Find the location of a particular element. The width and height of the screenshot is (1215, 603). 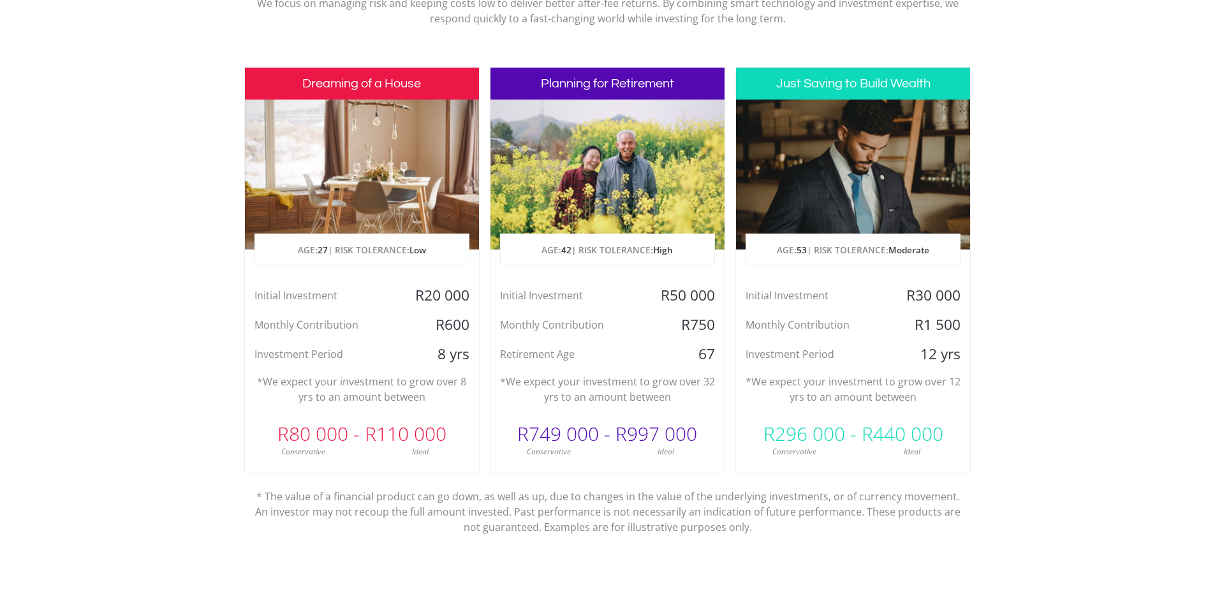

p: *We expect your investment to grow over 8 yrs to an amount between is located at coordinates (362, 389).